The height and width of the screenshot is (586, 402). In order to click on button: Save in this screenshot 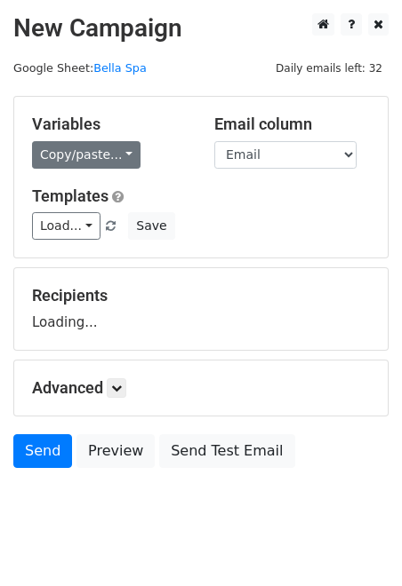, I will do `click(151, 226)`.